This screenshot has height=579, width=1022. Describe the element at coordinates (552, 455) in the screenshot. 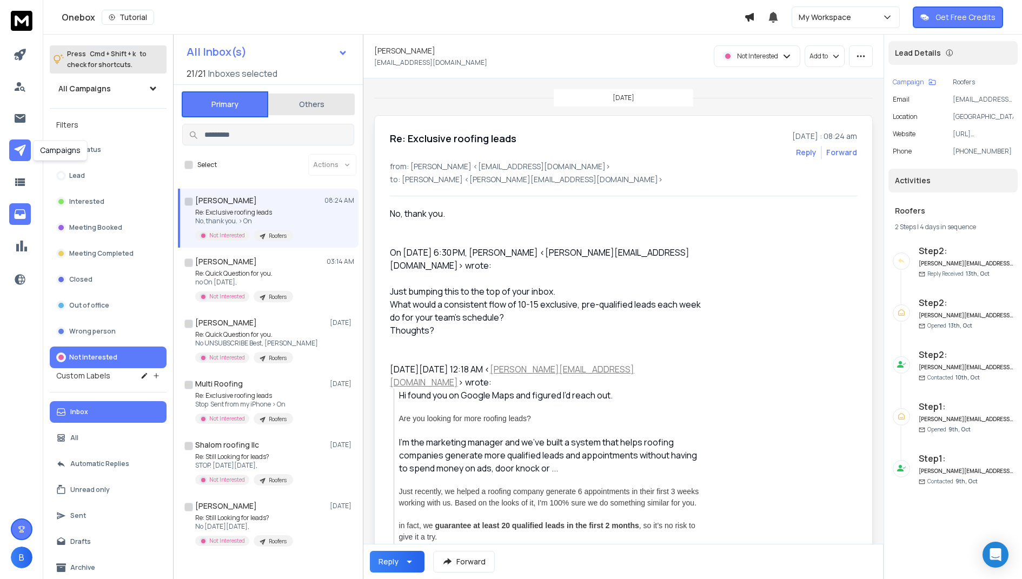

I see `div: I'm the marketing manager and we've built a system that helps roofing companies generate more qua...` at that location.